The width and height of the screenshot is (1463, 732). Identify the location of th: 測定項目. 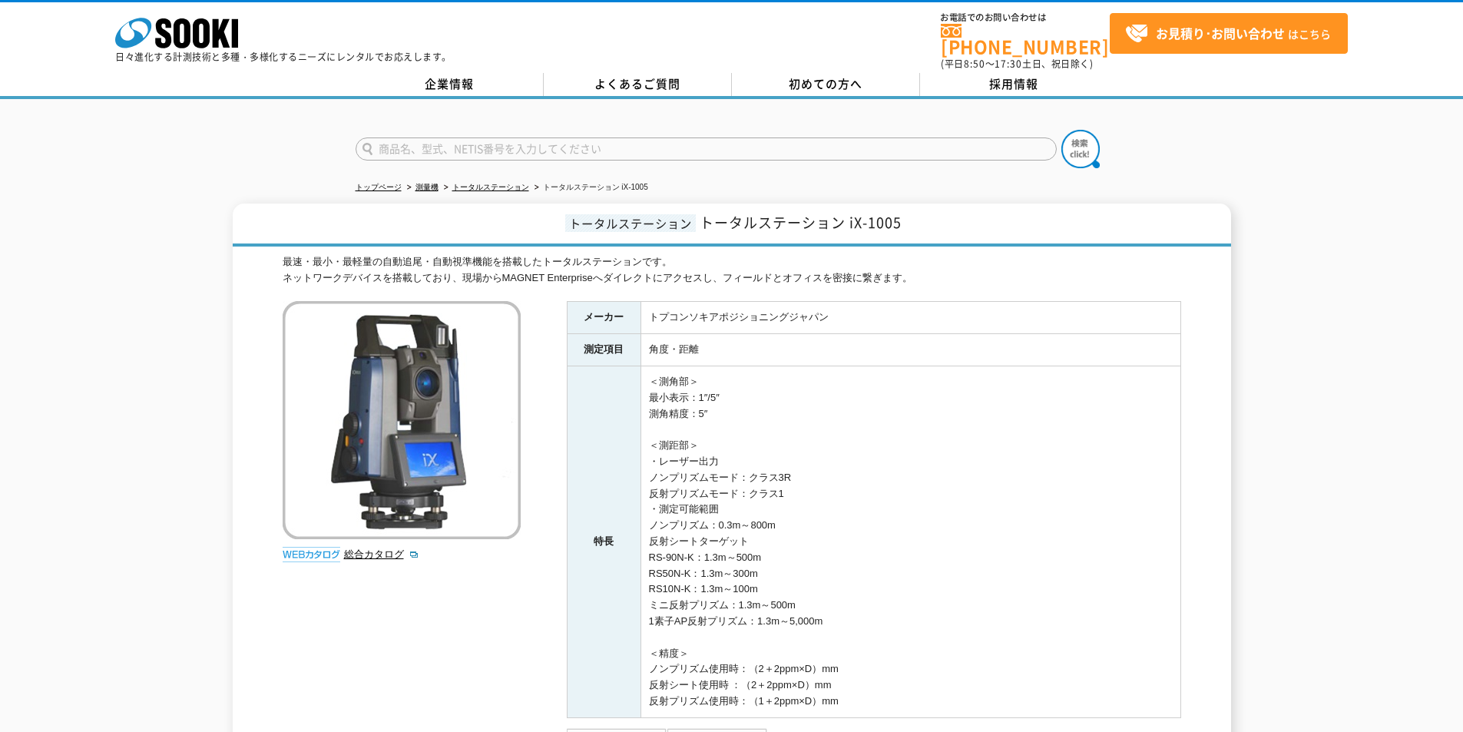
(604, 350).